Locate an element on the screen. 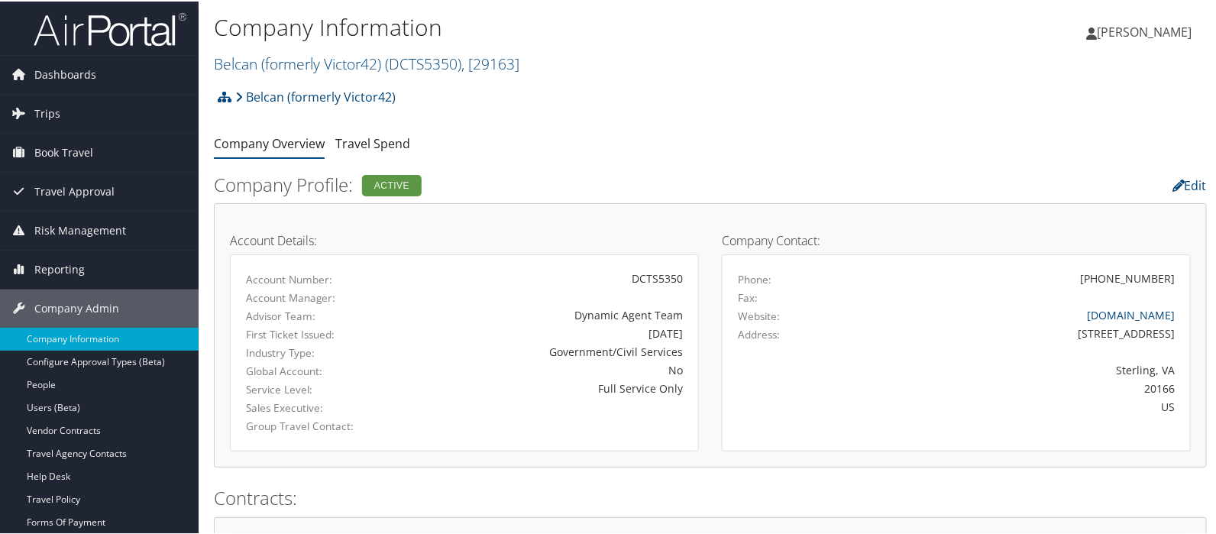 Image resolution: width=1216 pixels, height=534 pixels. span: Travel Approval is located at coordinates (74, 190).